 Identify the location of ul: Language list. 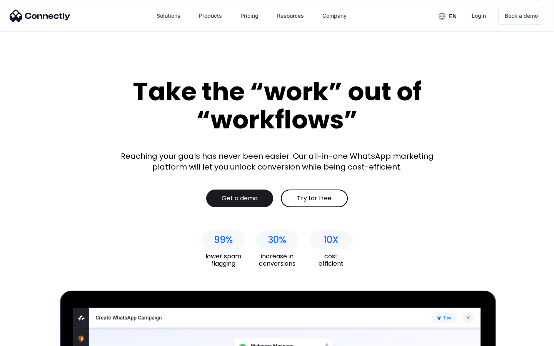
(31, 338).